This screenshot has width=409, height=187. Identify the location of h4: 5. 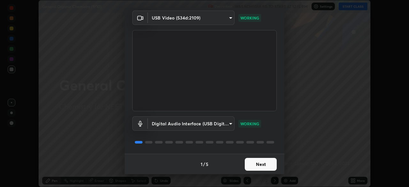
(207, 164).